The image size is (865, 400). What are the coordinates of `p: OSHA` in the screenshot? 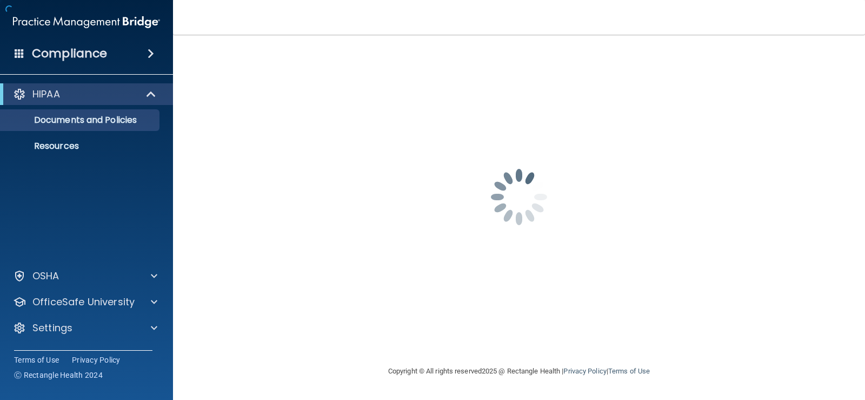 It's located at (46, 276).